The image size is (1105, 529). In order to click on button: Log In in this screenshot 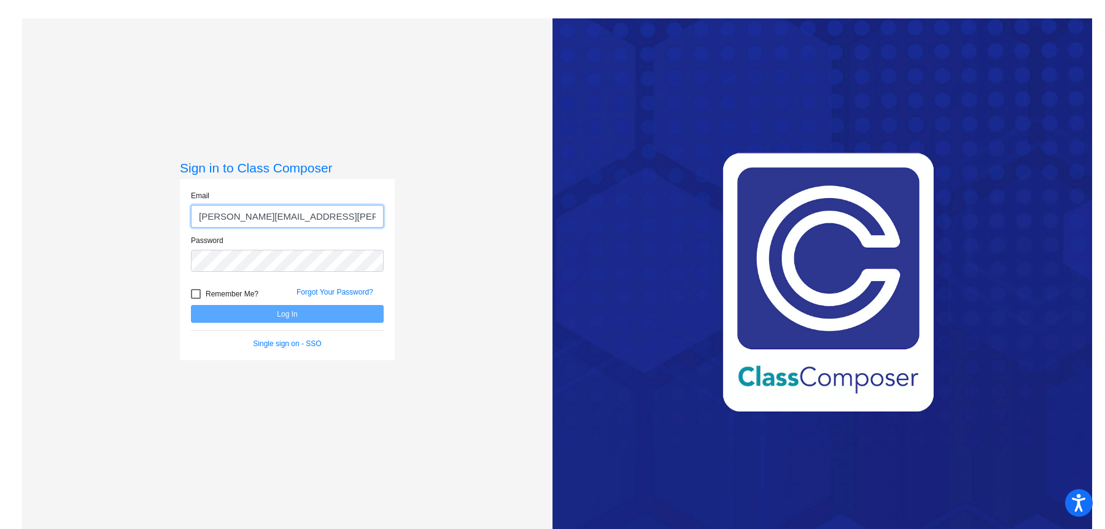, I will do `click(287, 314)`.